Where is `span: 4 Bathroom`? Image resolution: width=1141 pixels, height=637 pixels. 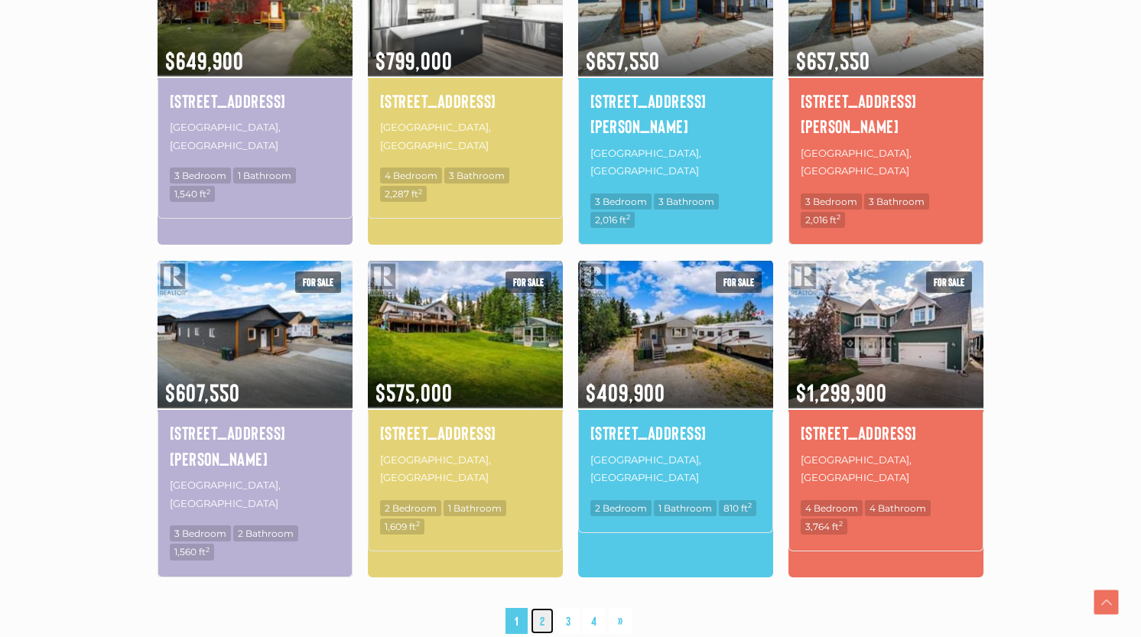
span: 4 Bathroom is located at coordinates (898, 508).